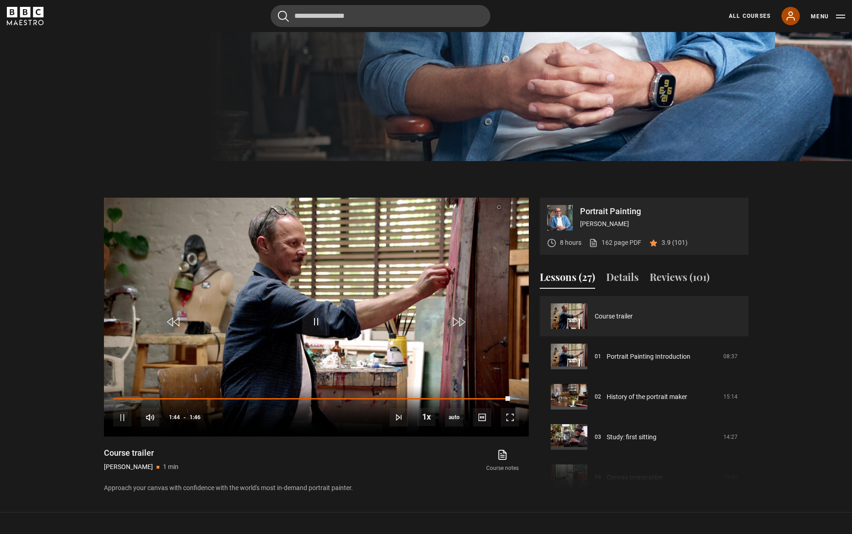  I want to click on a: Study: first sitting, so click(632, 437).